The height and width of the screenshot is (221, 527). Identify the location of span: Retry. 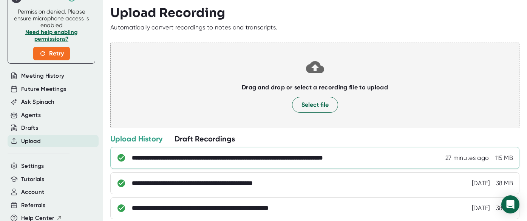
(51, 54).